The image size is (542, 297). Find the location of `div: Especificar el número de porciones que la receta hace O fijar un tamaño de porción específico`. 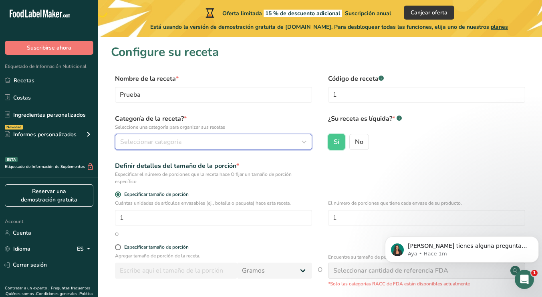

div: Especificar el número de porciones que la receta hace O fijar un tamaño de porción específico is located at coordinates (213, 178).